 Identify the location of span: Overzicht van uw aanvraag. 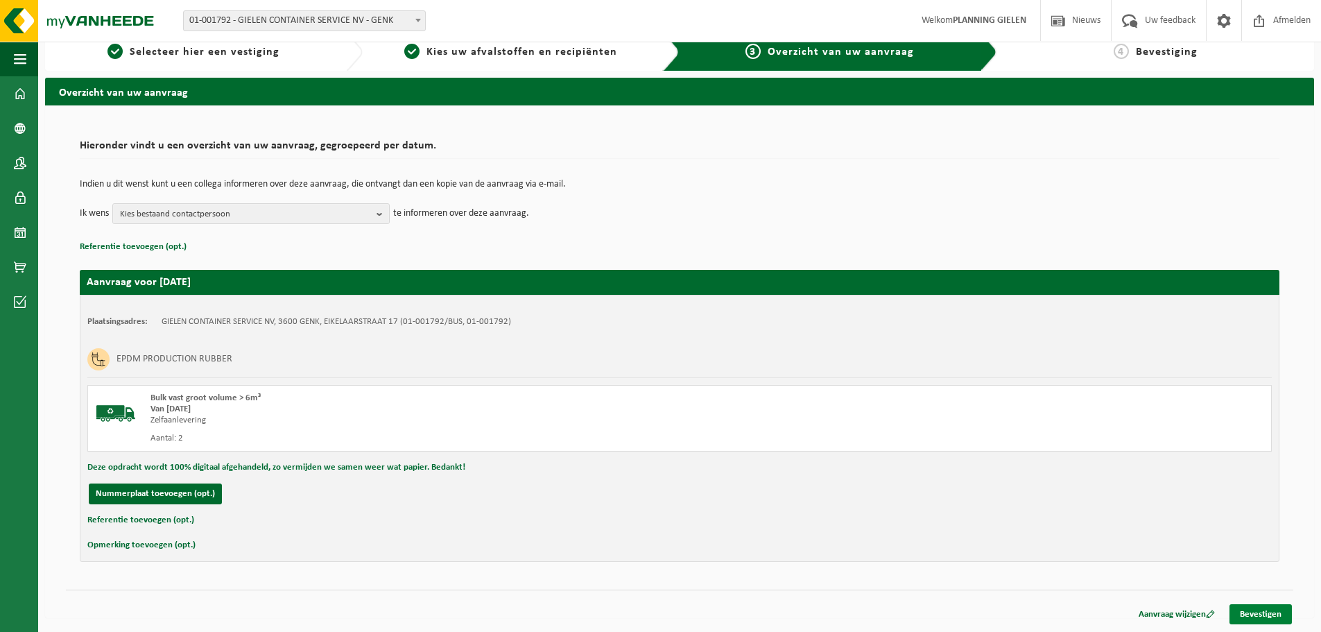
(840, 52).